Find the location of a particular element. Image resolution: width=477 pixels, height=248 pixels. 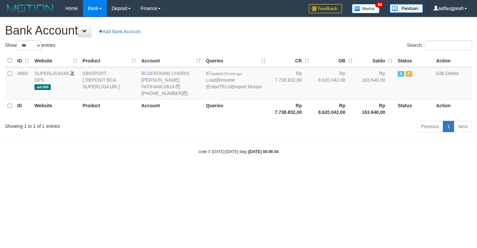

img: MOTION_logo.png is located at coordinates (30, 8).